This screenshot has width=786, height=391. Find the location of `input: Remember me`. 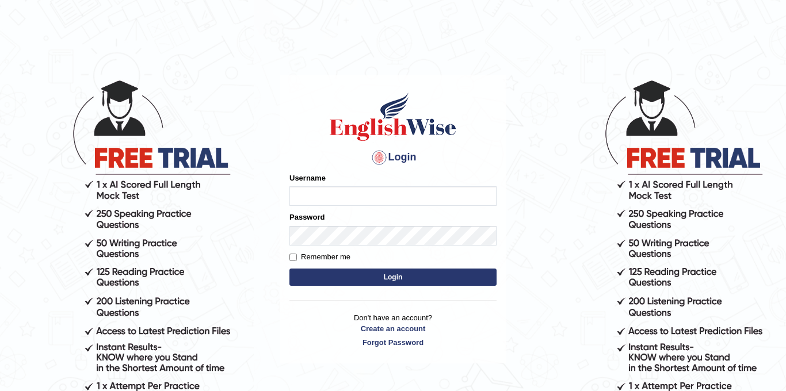

input: Remember me is located at coordinates (293, 257).